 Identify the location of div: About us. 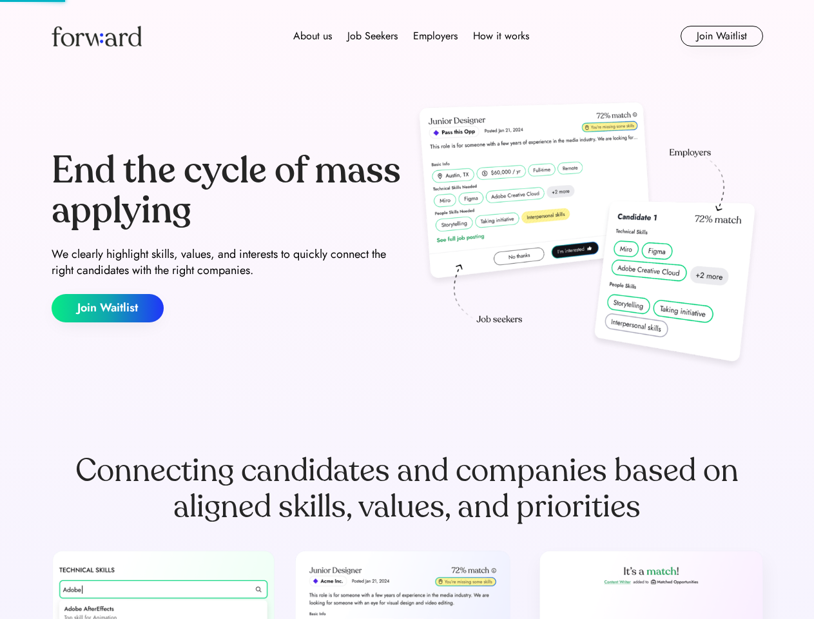
(313, 36).